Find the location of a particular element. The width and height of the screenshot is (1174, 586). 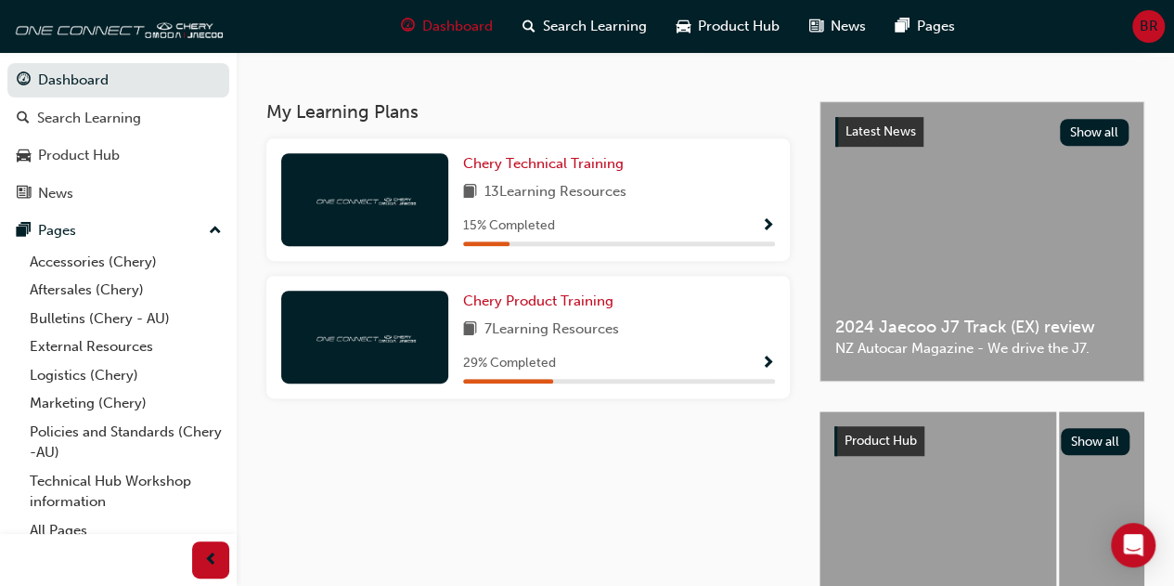

a: Marketing (Chery) is located at coordinates (125, 403).